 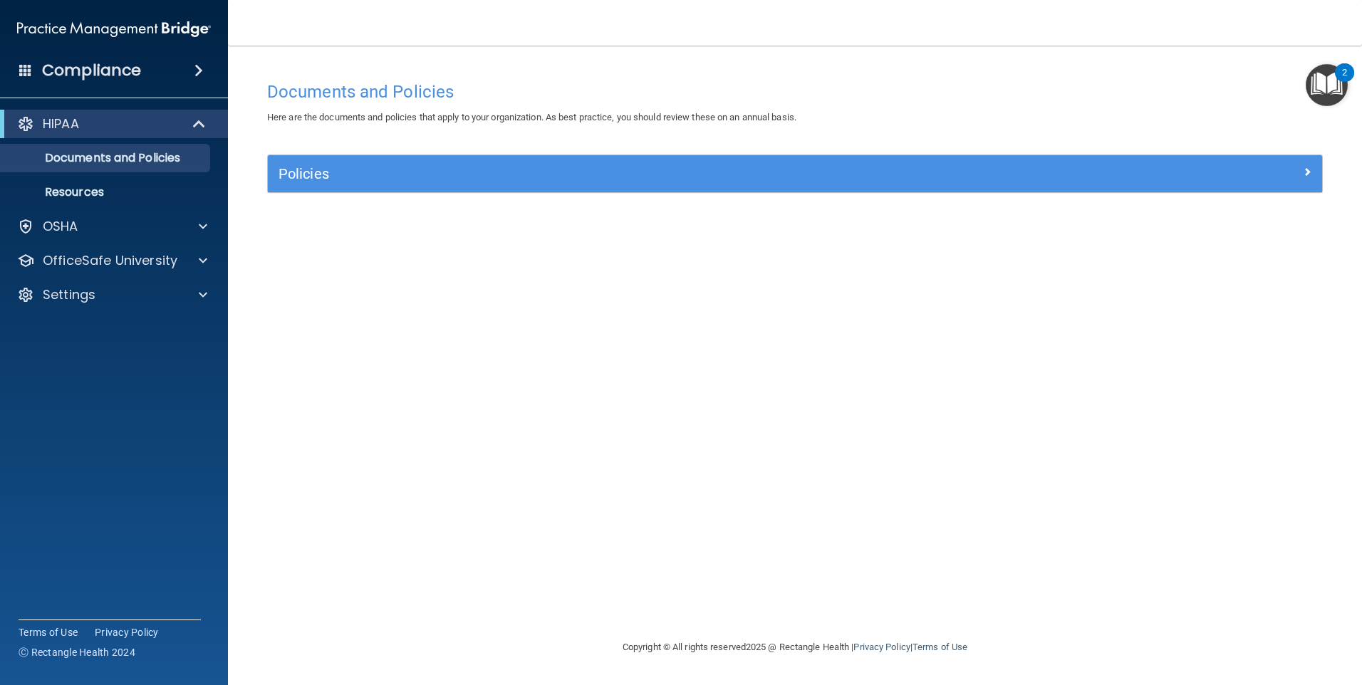 I want to click on button: Open Resource Center, 2 new notifications, so click(x=1327, y=85).